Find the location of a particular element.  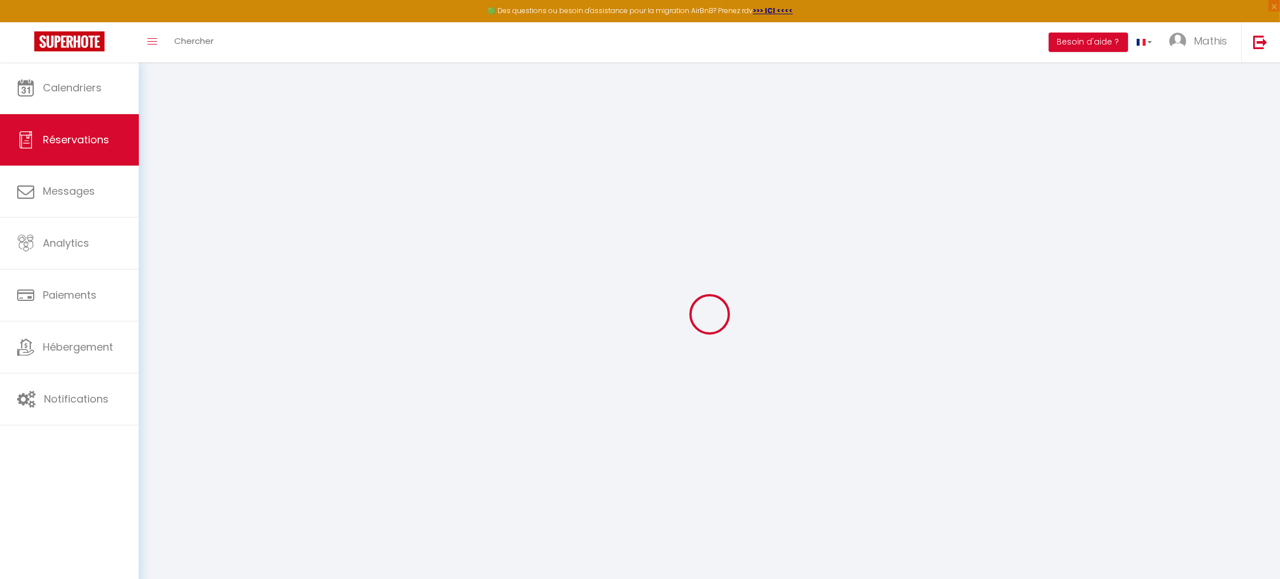

span: Réservations is located at coordinates (76, 139).